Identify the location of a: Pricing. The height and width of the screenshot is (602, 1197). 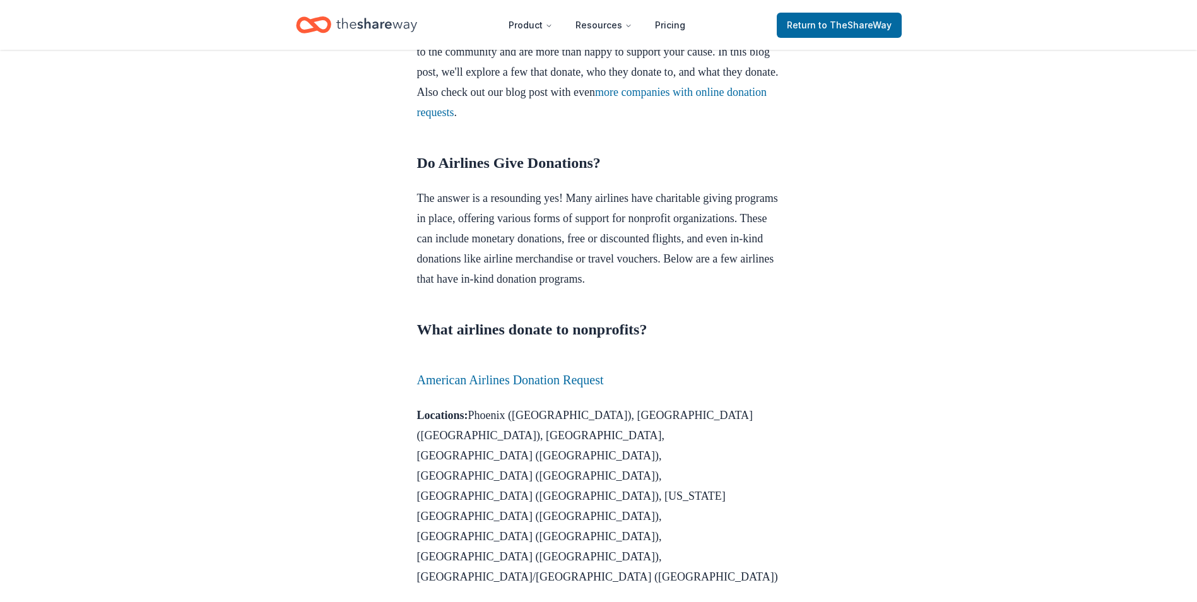
(670, 25).